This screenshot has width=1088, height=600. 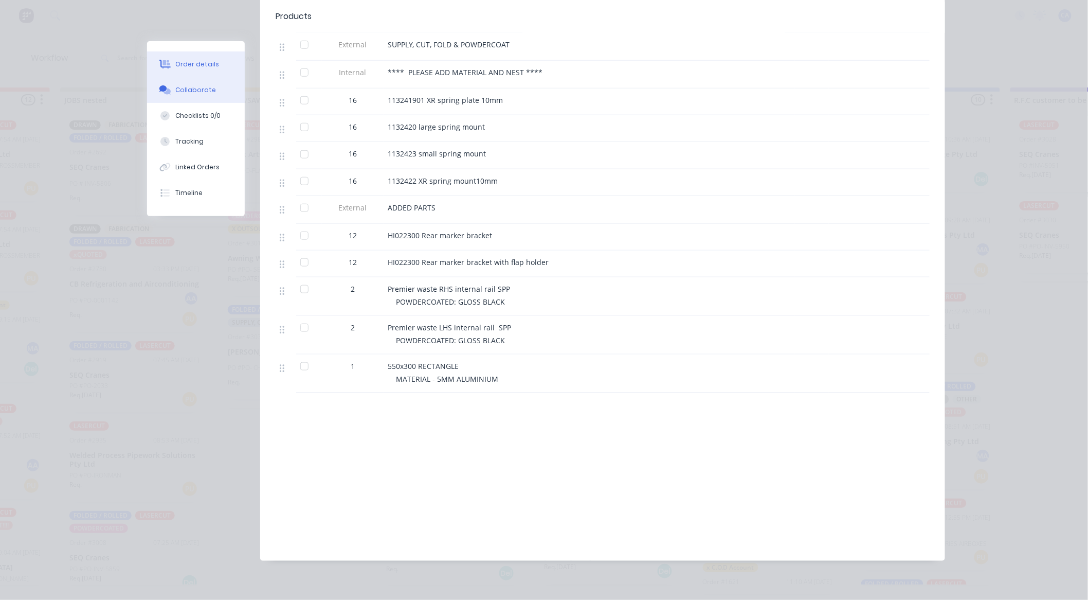 What do you see at coordinates (353, 366) in the screenshot?
I see `span: 1` at bounding box center [353, 366].